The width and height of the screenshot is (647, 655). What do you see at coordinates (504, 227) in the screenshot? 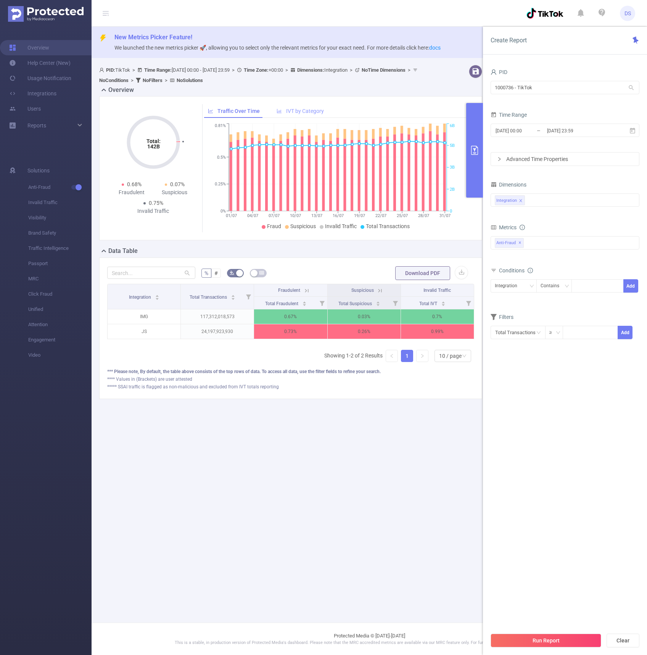
I see `span: Metrics` at bounding box center [504, 227].